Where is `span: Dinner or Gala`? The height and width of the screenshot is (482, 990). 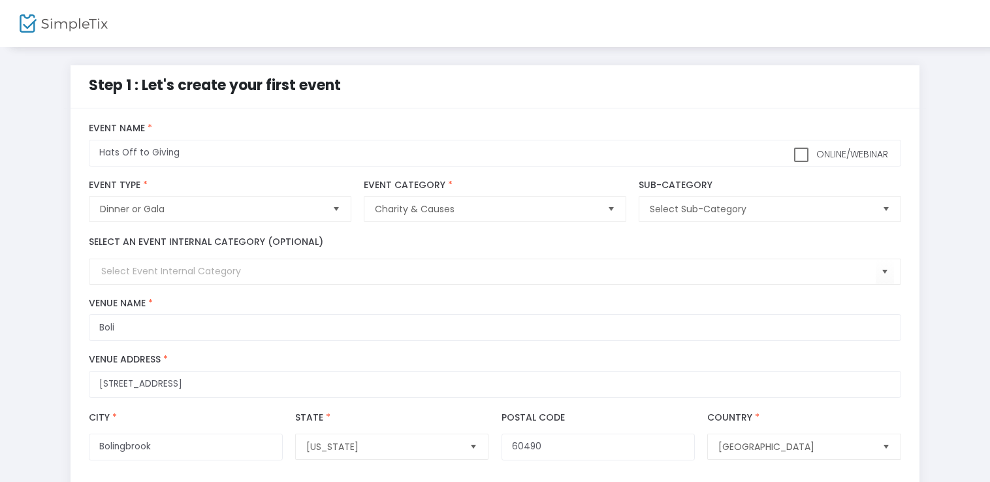 span: Dinner or Gala is located at coordinates (210, 209).